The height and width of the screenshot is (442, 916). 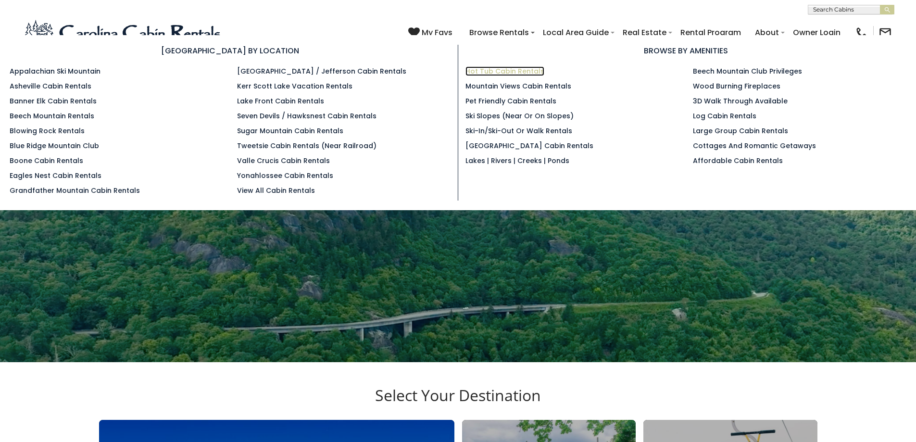 What do you see at coordinates (725, 116) in the screenshot?
I see `a: Log Cabin Rentals` at bounding box center [725, 116].